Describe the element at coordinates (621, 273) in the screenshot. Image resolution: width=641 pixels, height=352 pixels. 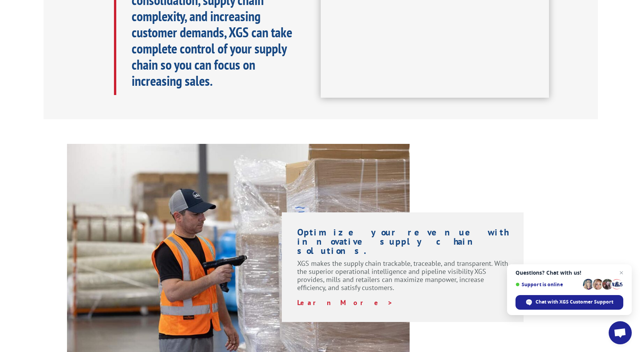
I see `span: Close chat` at that location.